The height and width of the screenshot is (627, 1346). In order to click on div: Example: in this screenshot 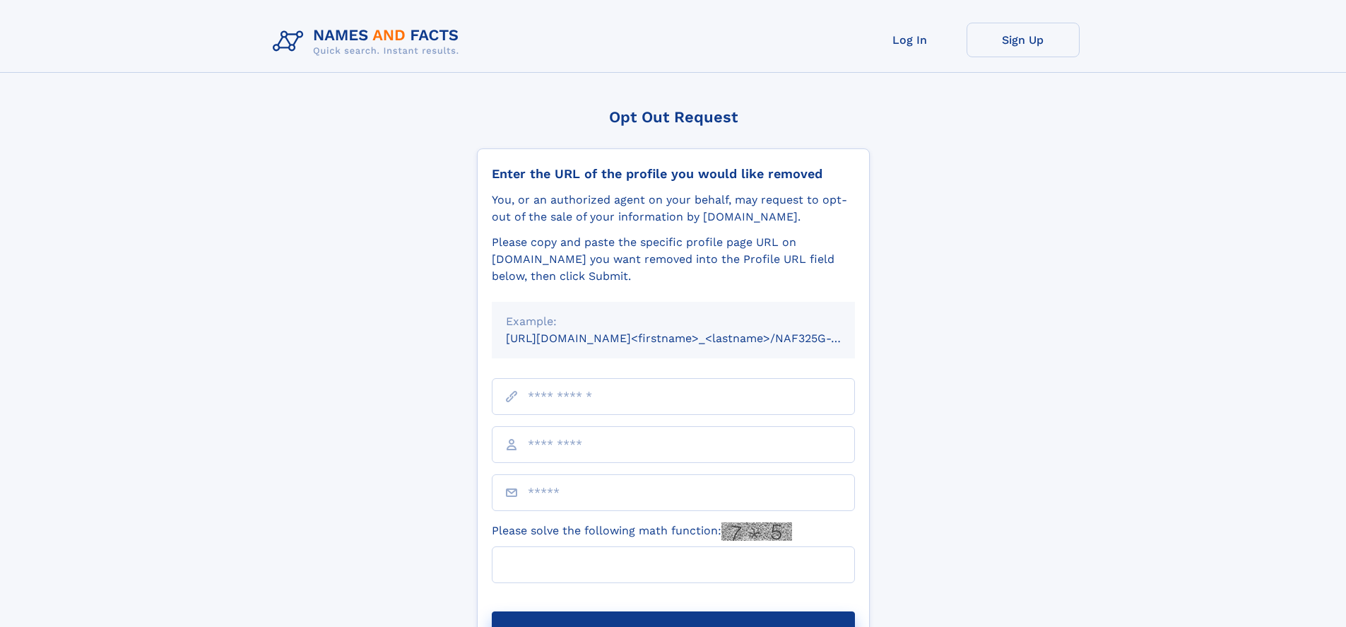, I will do `click(674, 322)`.